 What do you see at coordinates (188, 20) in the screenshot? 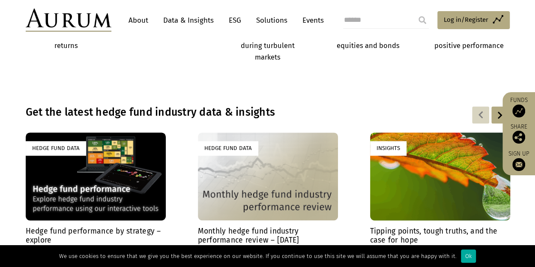
I see `a: Data & Insights` at bounding box center [188, 20].